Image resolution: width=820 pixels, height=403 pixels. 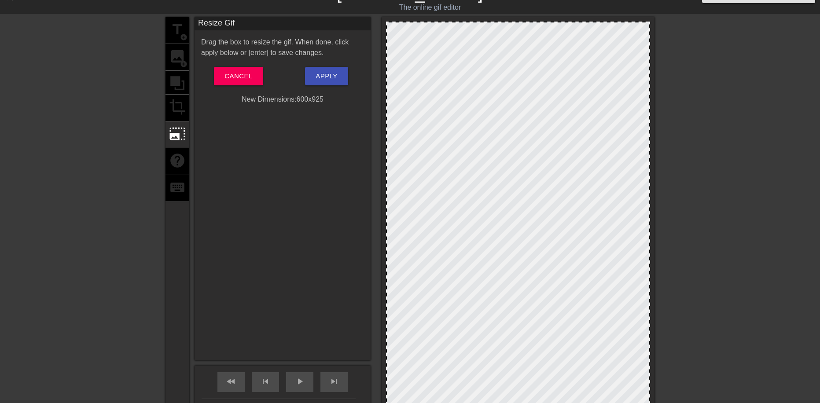 I want to click on span: play_arrow, so click(x=300, y=382).